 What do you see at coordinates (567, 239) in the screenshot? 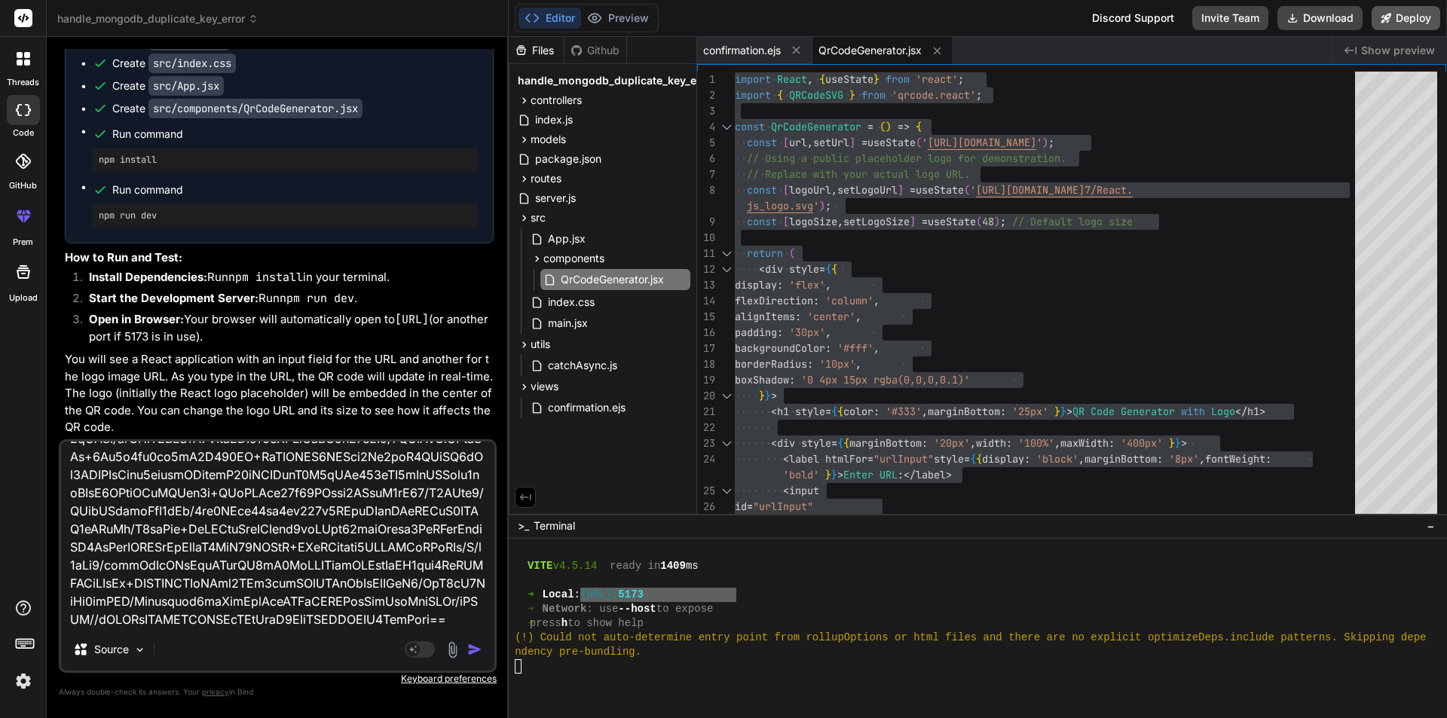
I see `span: App.jsx` at bounding box center [567, 239].